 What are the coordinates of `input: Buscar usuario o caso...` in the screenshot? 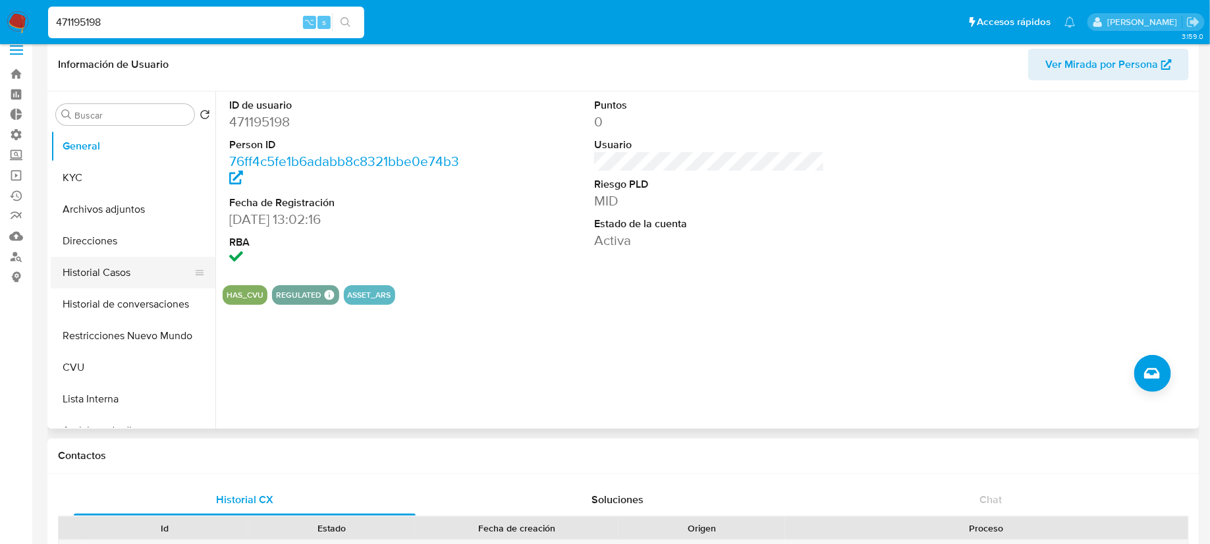 It's located at (206, 22).